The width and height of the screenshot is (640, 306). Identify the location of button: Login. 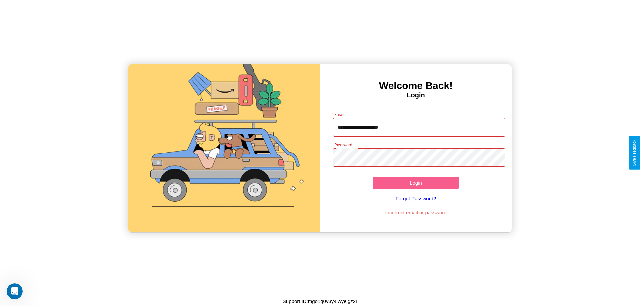
(416, 183).